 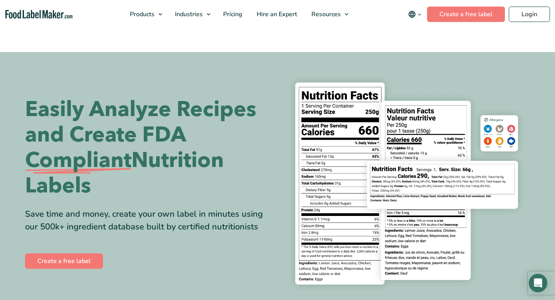 I want to click on div: Open Intercom Messenger, so click(x=538, y=283).